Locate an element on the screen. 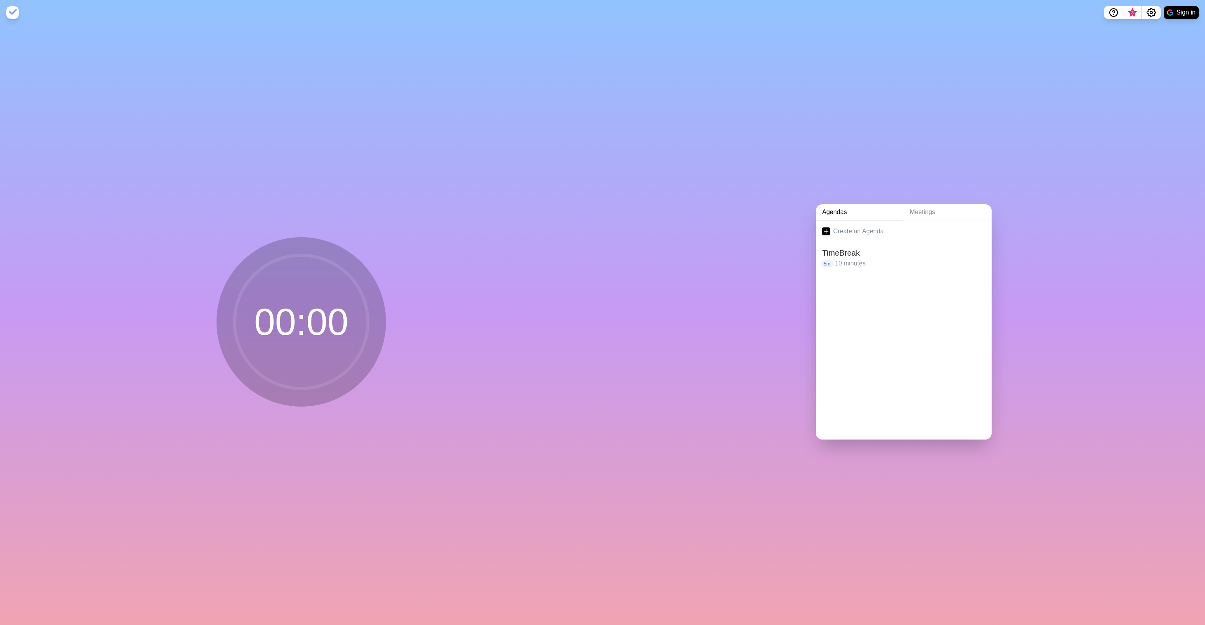  h2: TimeBreak is located at coordinates (904, 253).